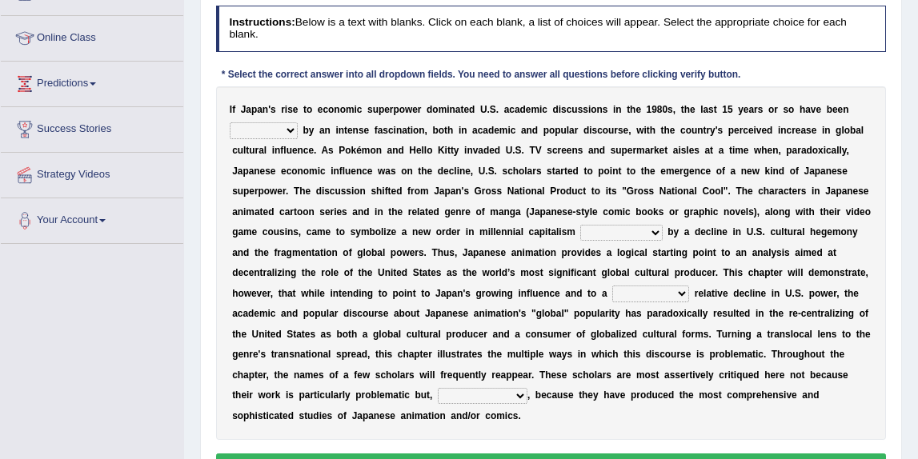  What do you see at coordinates (92, 173) in the screenshot?
I see `a: Strategy Videos` at bounding box center [92, 173].